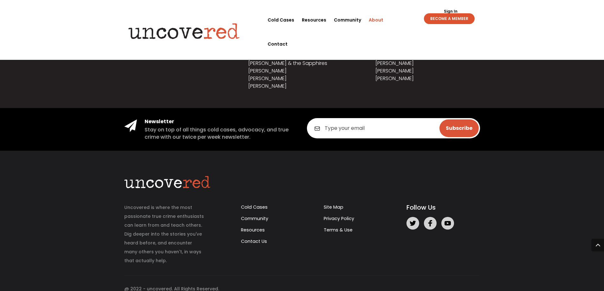  I want to click on input: Subscribe, so click(459, 128).